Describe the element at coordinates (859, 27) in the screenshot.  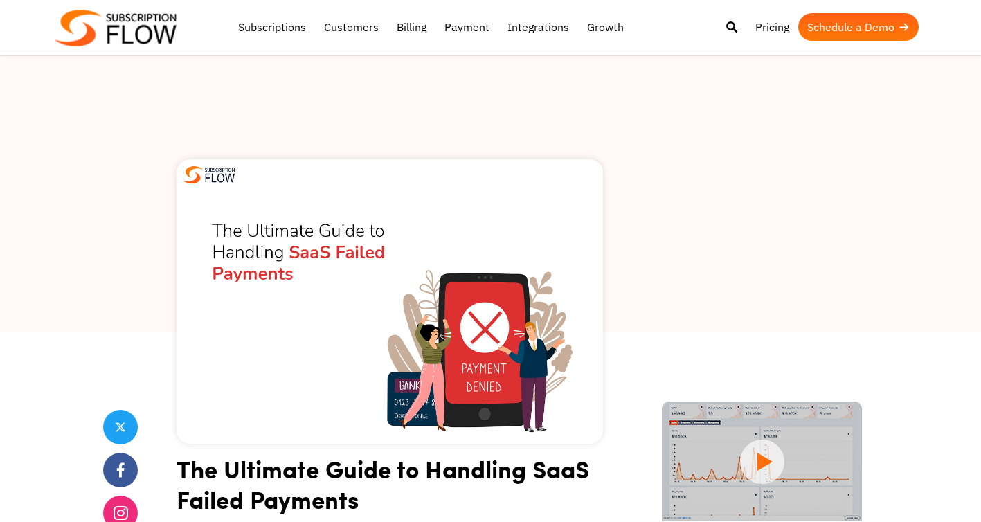
I see `a: Schedule a Demo` at that location.